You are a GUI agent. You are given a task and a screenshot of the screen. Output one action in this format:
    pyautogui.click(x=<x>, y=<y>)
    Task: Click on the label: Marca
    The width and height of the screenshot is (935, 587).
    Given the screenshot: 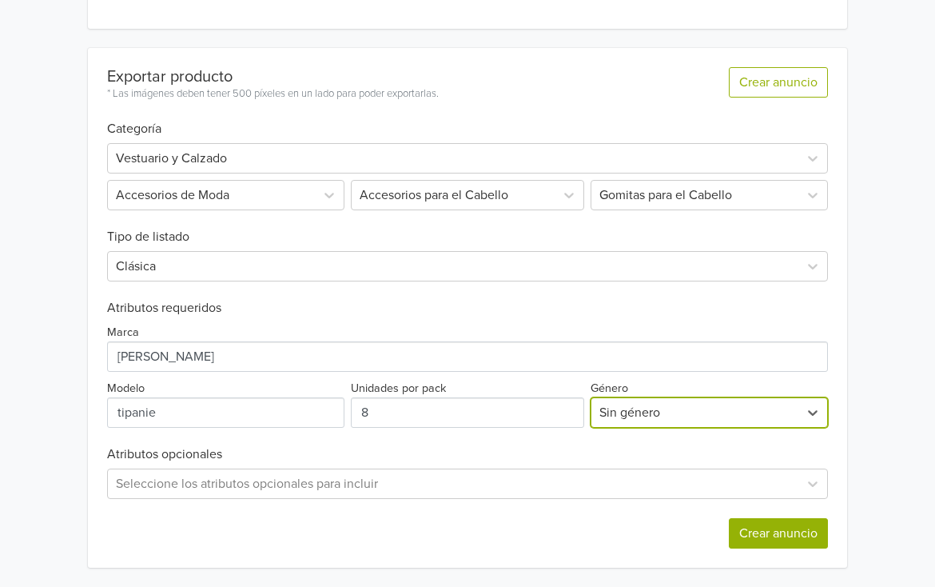 What is the action you would take?
    pyautogui.click(x=123, y=332)
    